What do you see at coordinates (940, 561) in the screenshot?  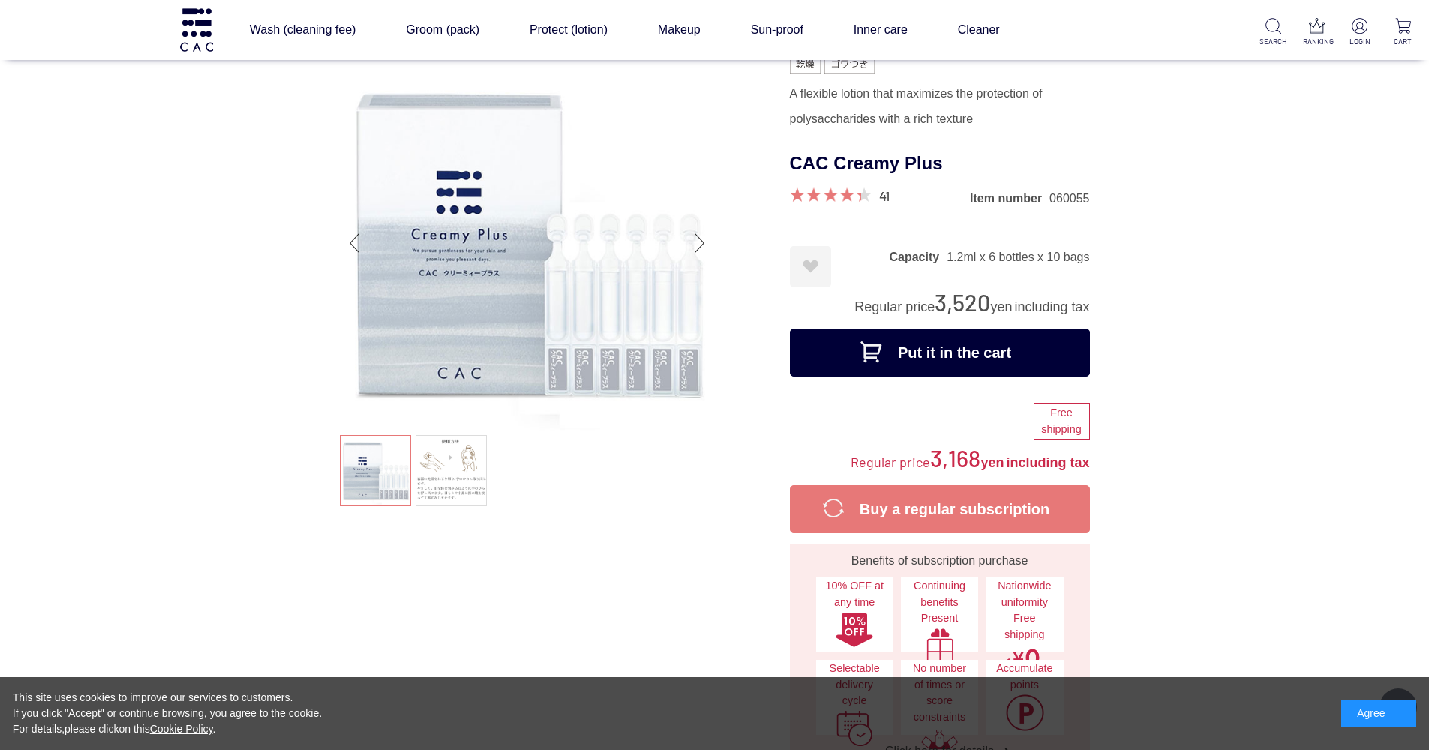 I see `div: Benefits of subscription purchase` at bounding box center [940, 561].